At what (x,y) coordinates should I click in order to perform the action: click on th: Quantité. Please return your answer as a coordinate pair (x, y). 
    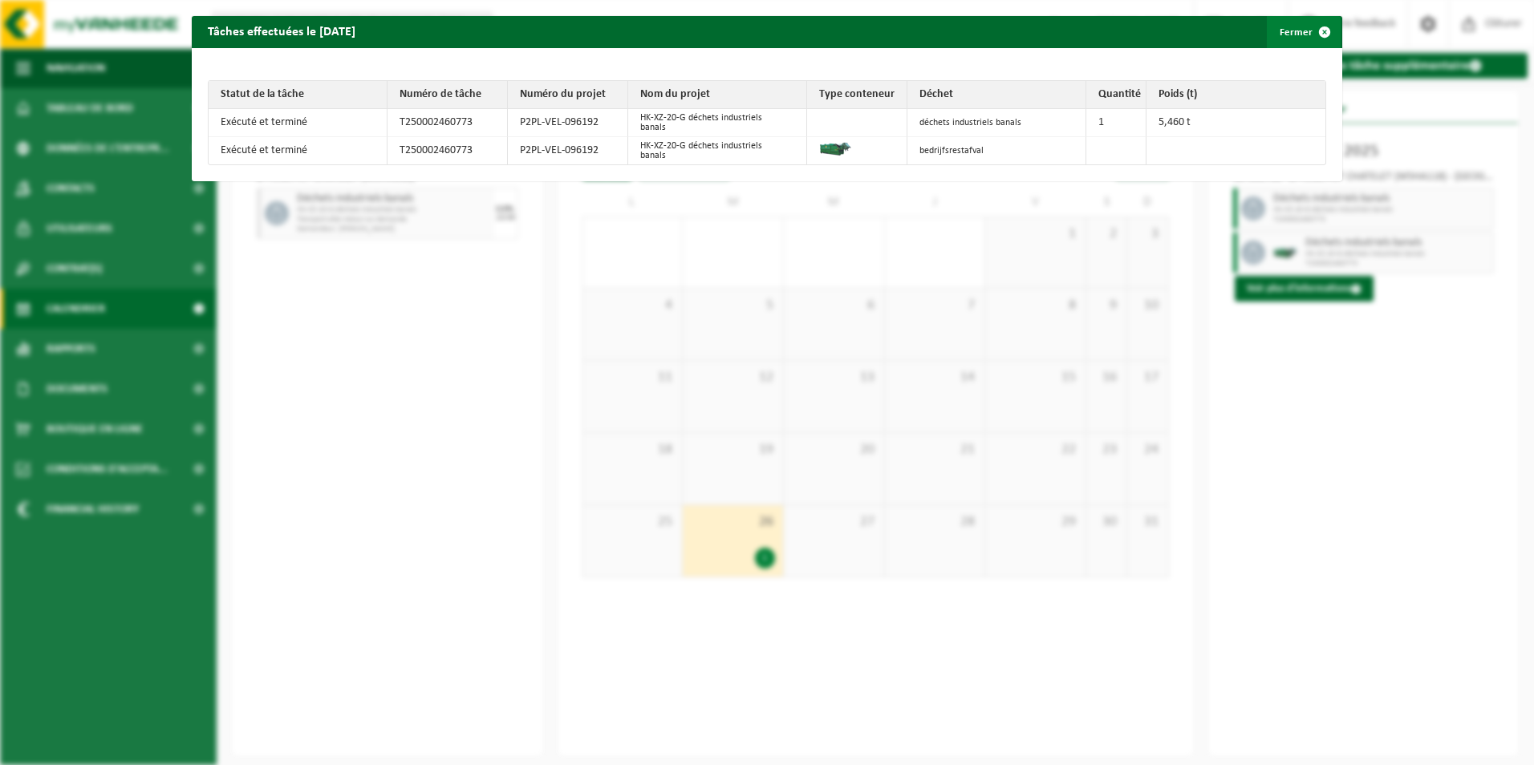
    Looking at the image, I should click on (1116, 95).